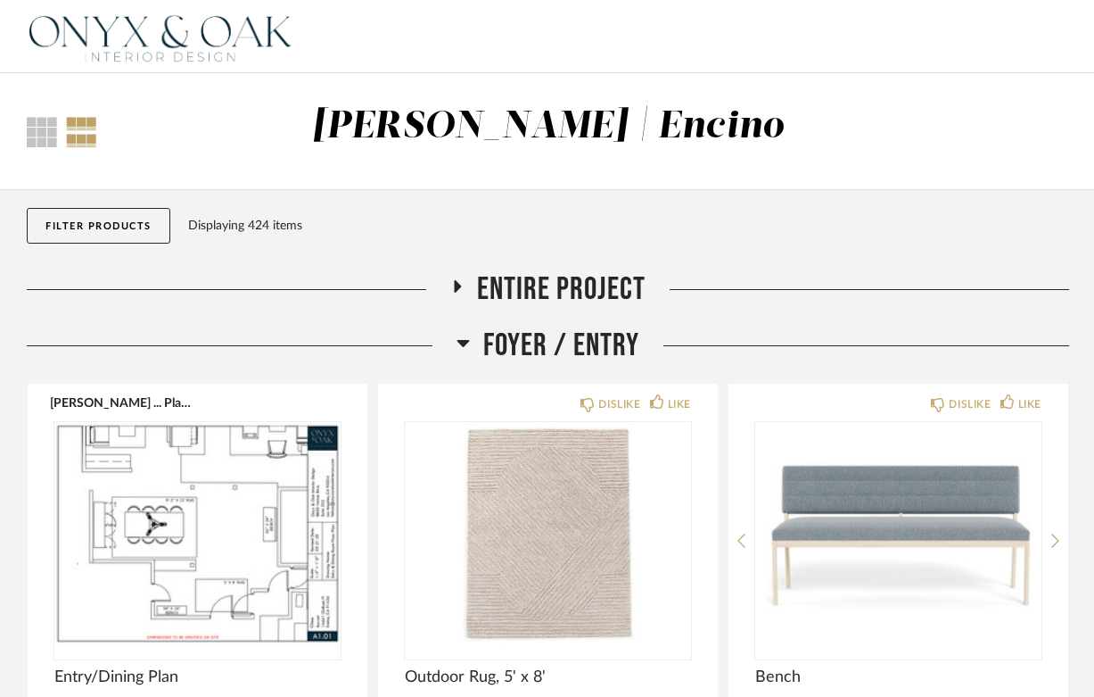  I want to click on img: 08ecf60b-2490-4d88-a620-7ab89e40e421.png, so click(161, 37).